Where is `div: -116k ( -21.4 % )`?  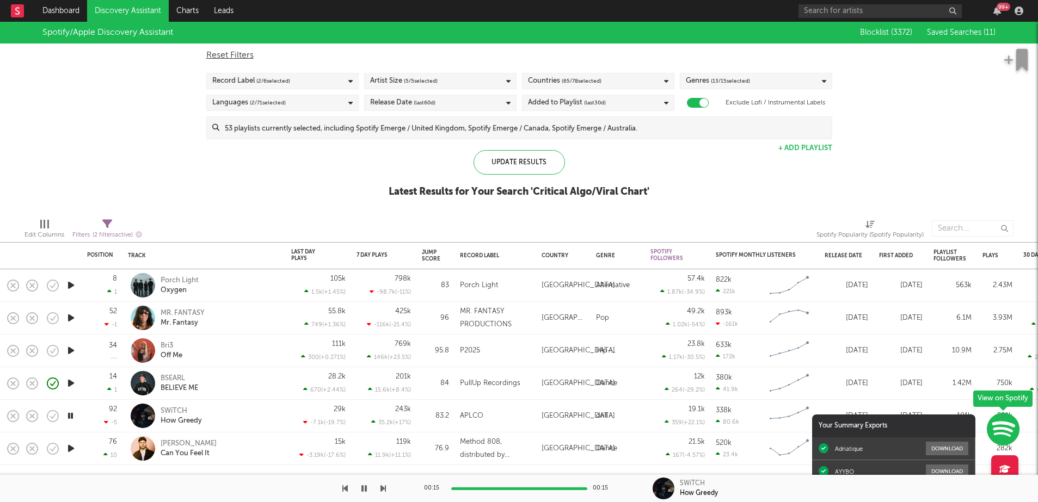
div: -116k ( -21.4 % ) is located at coordinates (389, 324).